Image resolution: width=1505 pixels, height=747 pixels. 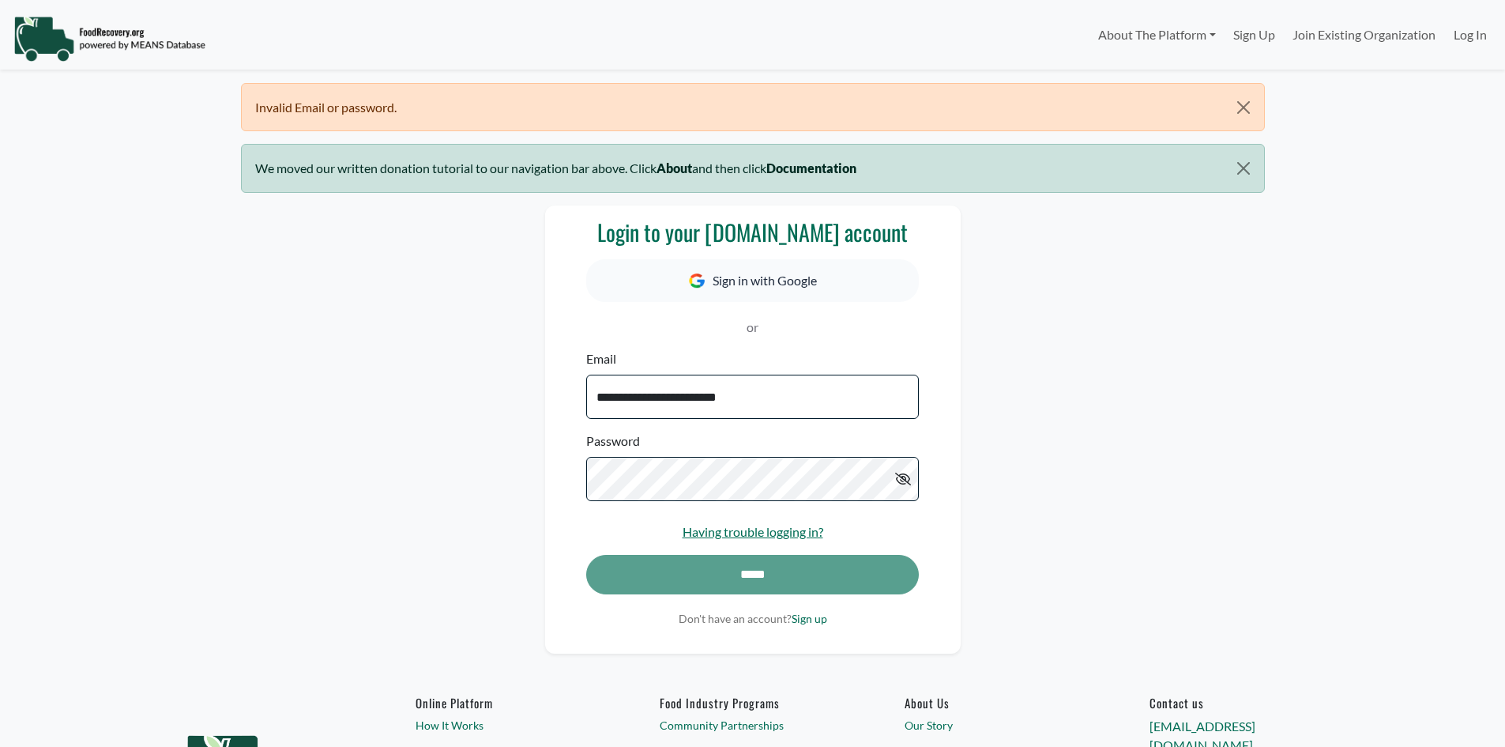 What do you see at coordinates (109, 39) in the screenshot?
I see `img: NavigationLogo_FoodRecovery-91c16205cd0af1ed486a0f1a7774a6544ea792ac00100771e7dd3ec7c0e58e41.png` at bounding box center [109, 39].